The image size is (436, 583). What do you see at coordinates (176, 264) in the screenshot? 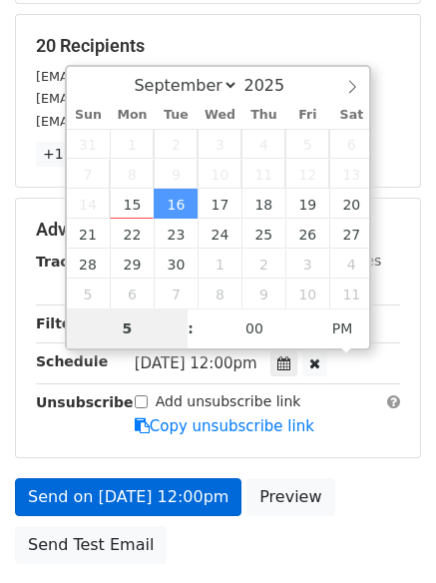
I see `span: September 30, 2025` at bounding box center [176, 264].